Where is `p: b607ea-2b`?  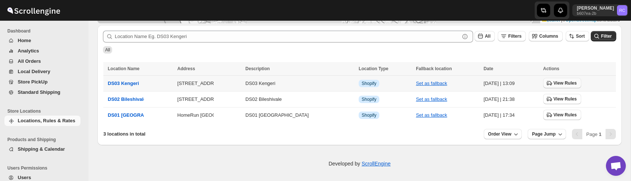 p: b607ea-2b is located at coordinates (595, 13).